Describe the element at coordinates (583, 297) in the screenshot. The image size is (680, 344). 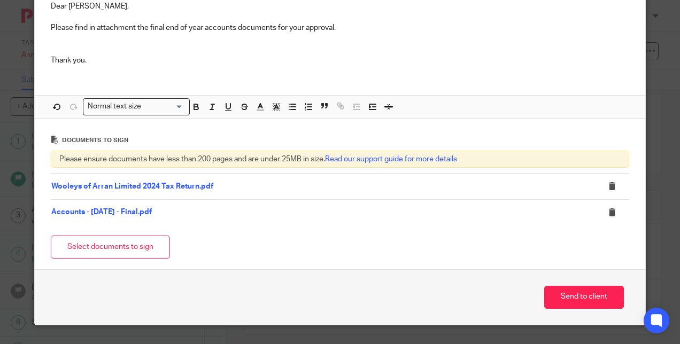
I see `button: Send to client` at that location.